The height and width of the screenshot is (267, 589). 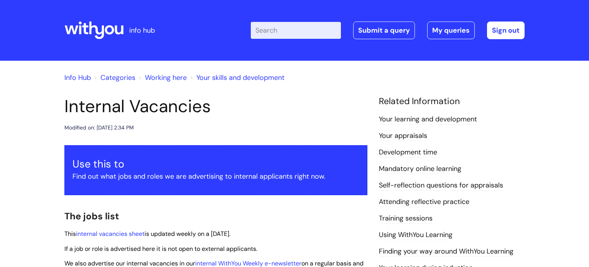 What do you see at coordinates (441, 185) in the screenshot?
I see `a: Self-reflection questions for appraisals` at bounding box center [441, 185].